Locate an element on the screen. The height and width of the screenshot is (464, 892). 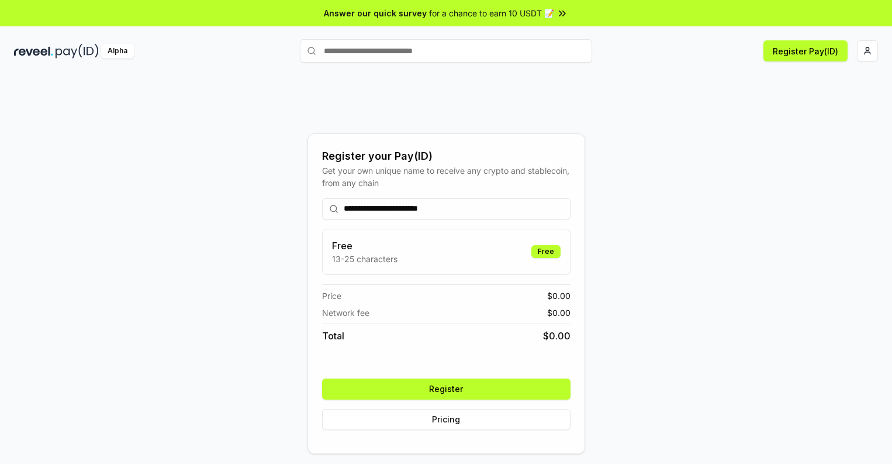
span: for a chance to earn 10 USDT 📝 is located at coordinates (492, 13).